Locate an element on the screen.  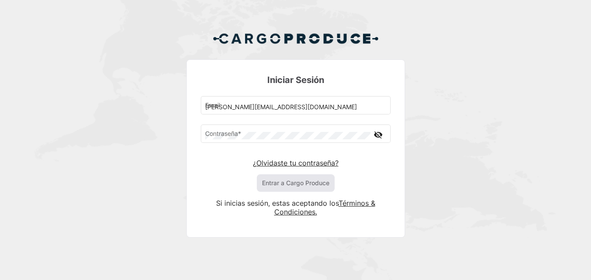
h3: Iniciar Sesión is located at coordinates (296, 80).